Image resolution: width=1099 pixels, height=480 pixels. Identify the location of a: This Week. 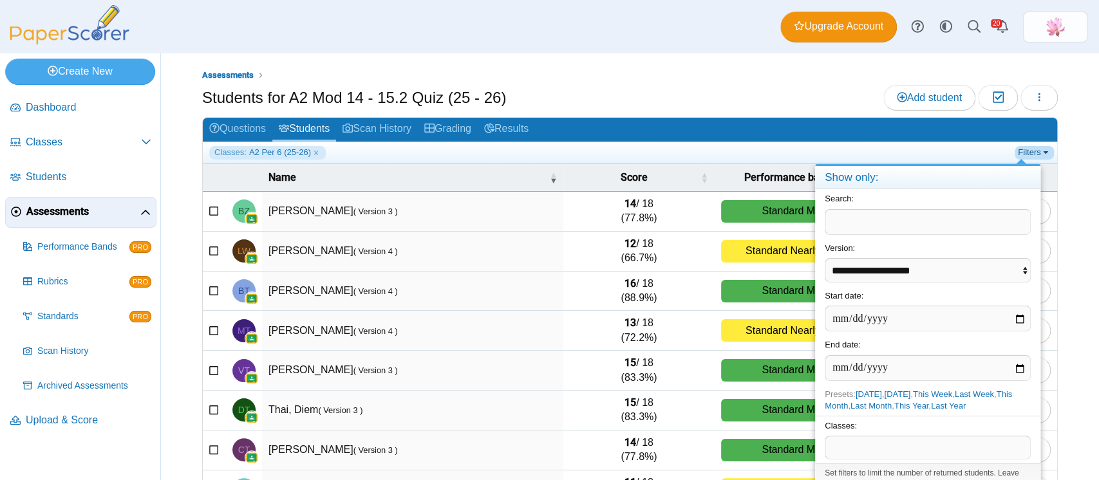
(933, 394).